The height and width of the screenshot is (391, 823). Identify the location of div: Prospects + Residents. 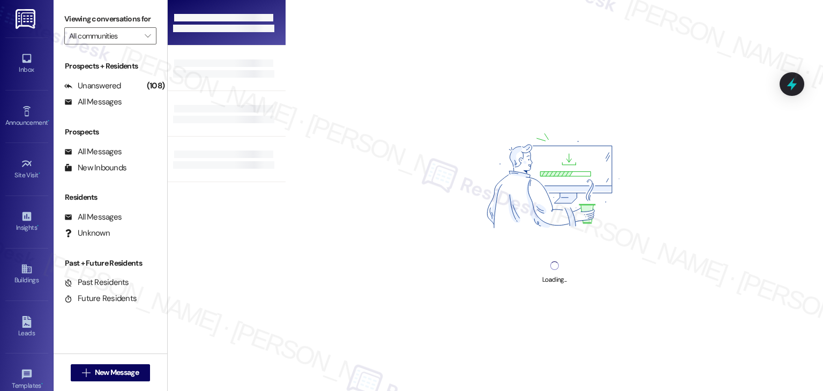
(110, 66).